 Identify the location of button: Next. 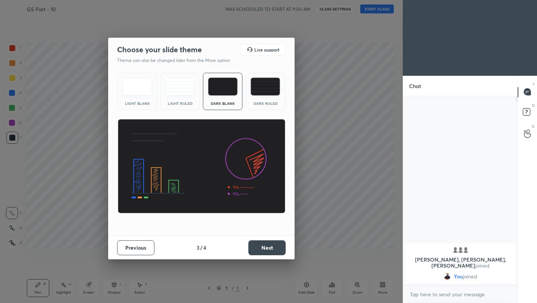
(267, 248).